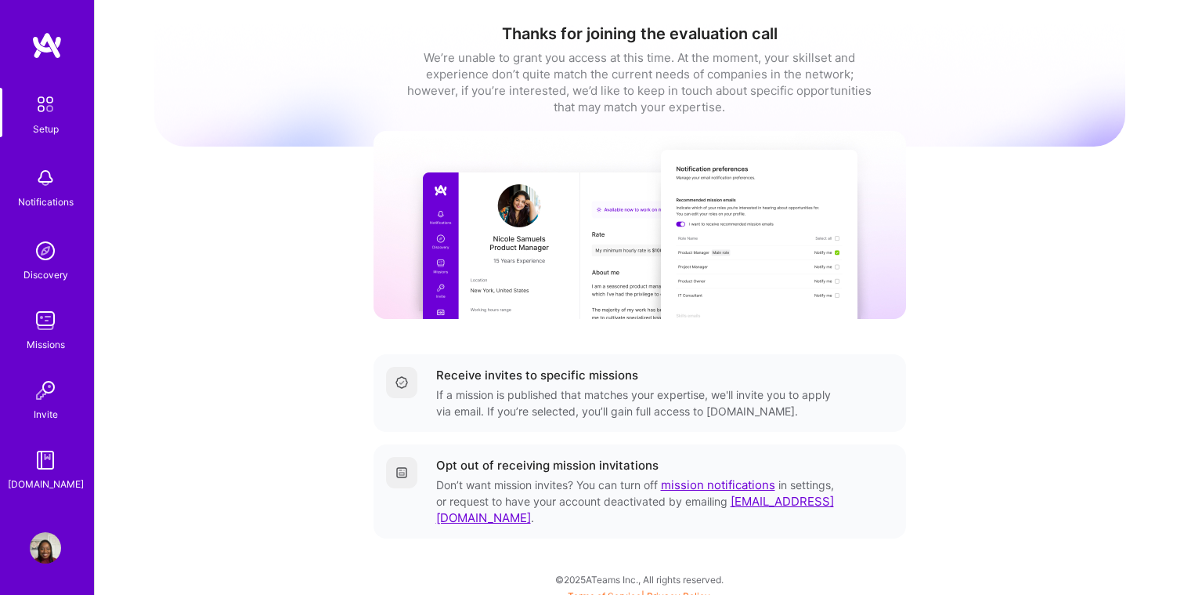  I want to click on img: Completed, so click(402, 382).